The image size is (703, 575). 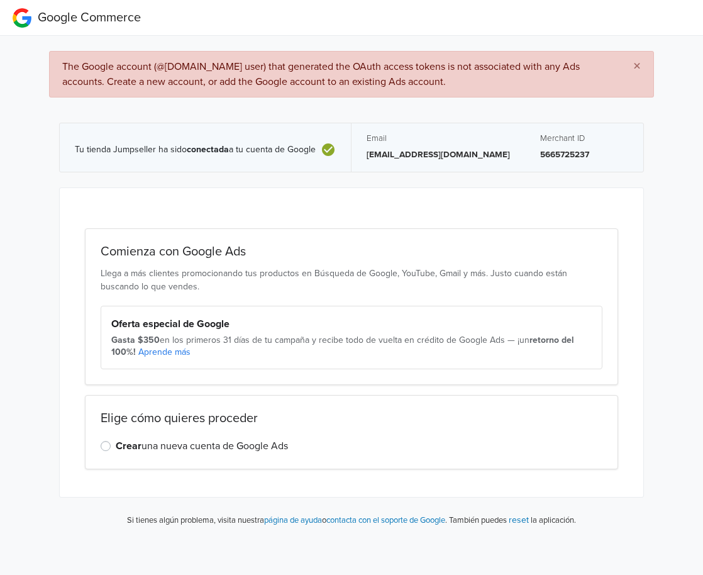 I want to click on h2: Comienza con Google Ads, so click(x=351, y=251).